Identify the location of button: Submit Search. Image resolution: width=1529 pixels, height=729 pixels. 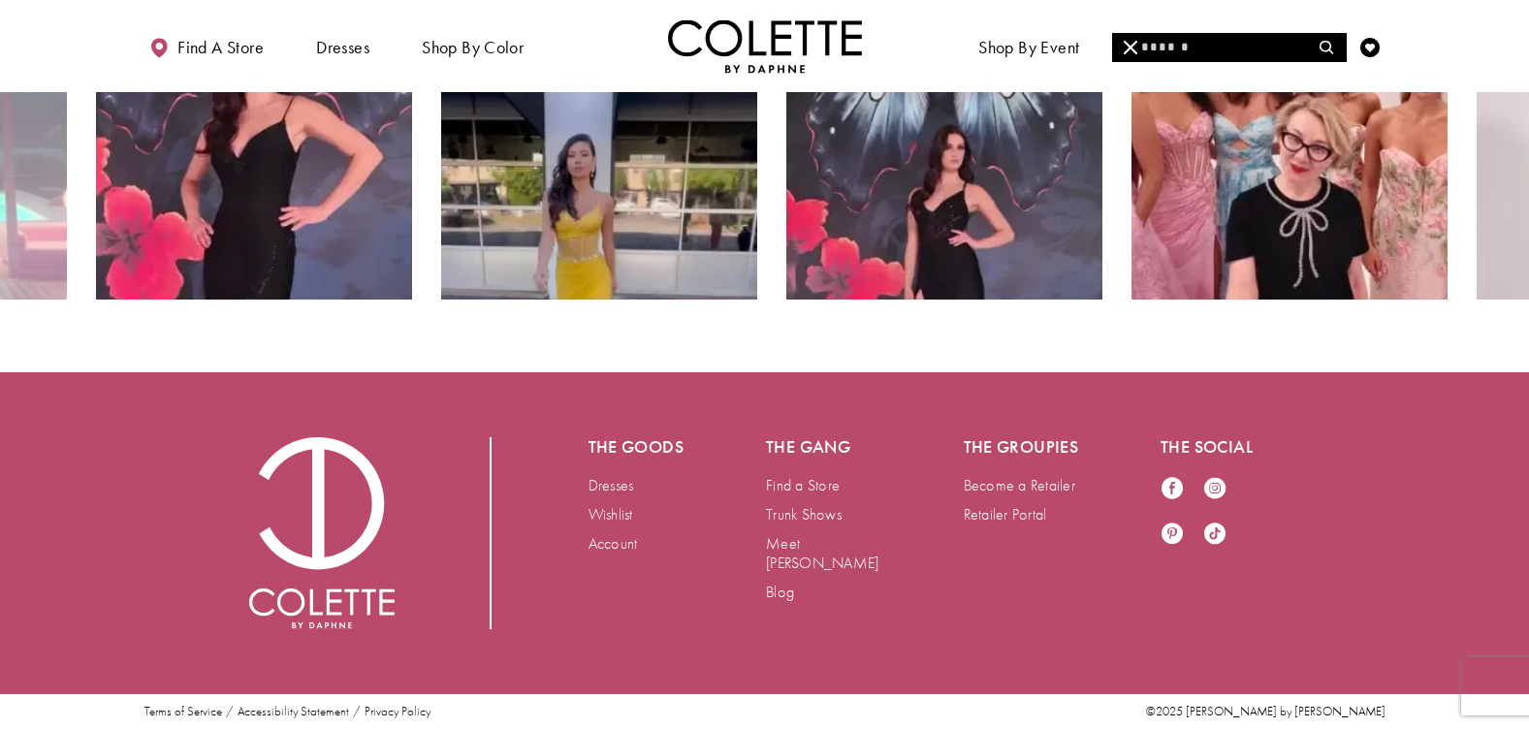
(1326, 47).